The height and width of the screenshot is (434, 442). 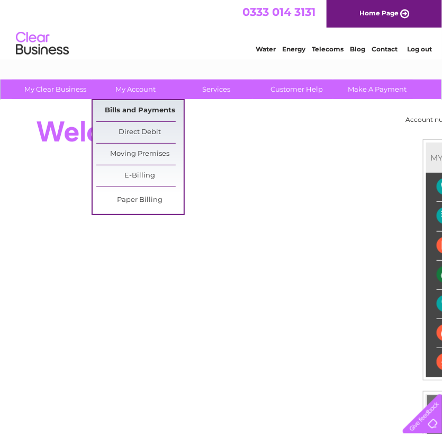 What do you see at coordinates (266, 49) in the screenshot?
I see `a: Water` at bounding box center [266, 49].